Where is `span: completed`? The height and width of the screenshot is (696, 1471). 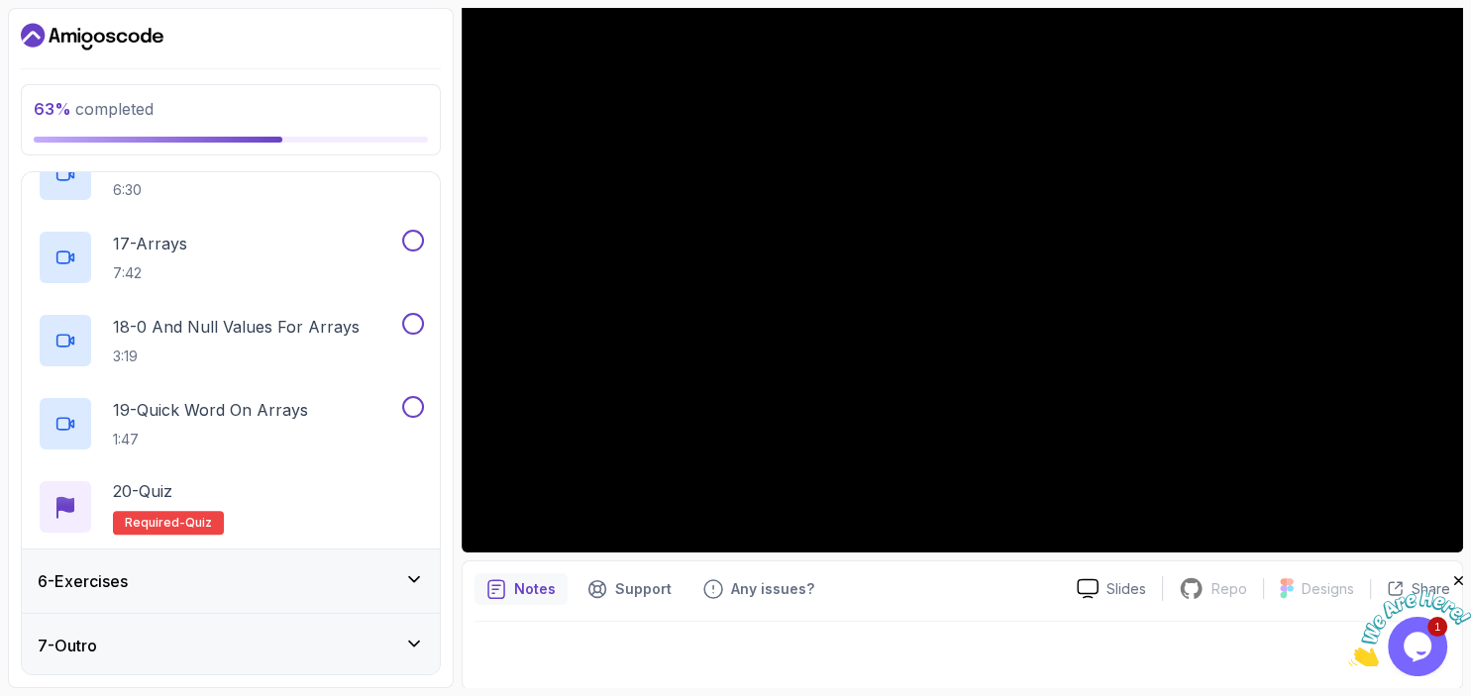
span: completed is located at coordinates (93, 109).